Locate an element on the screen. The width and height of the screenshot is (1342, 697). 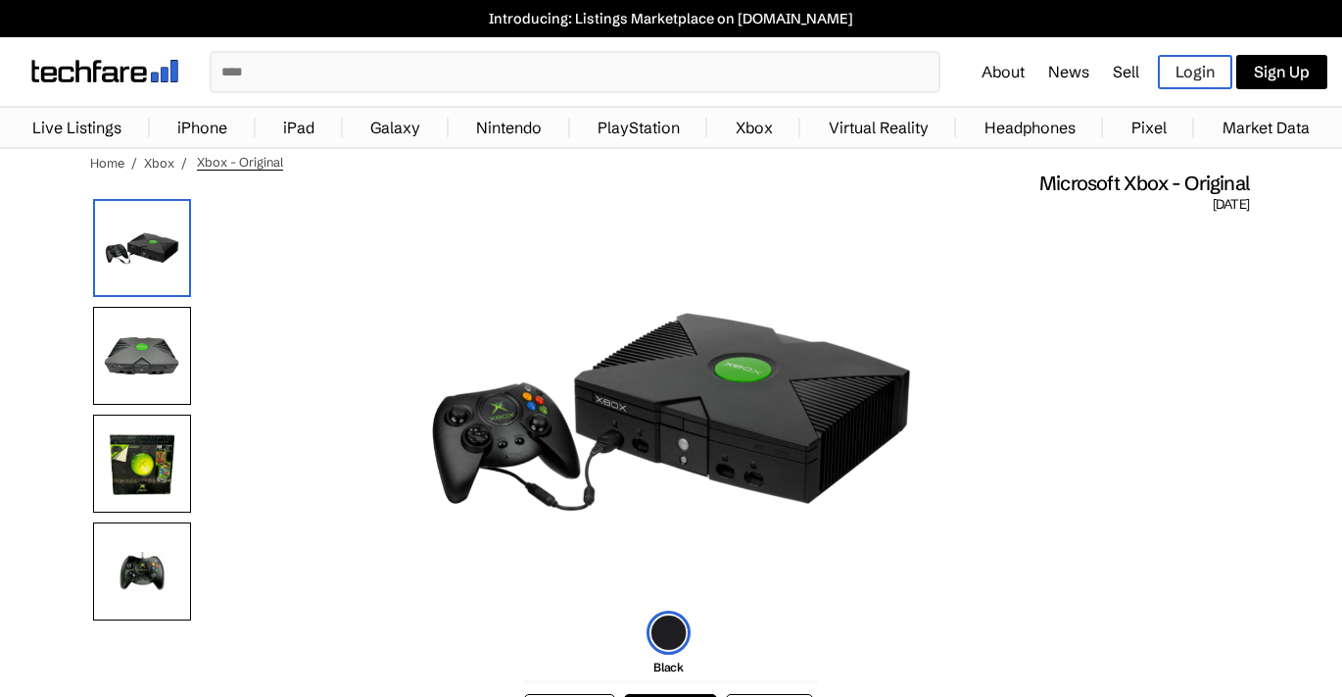
img: Controller is located at coordinates (142, 571).